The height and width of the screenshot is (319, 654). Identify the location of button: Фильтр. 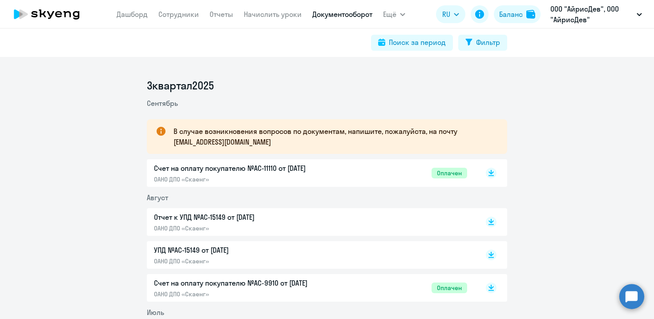
(482, 43).